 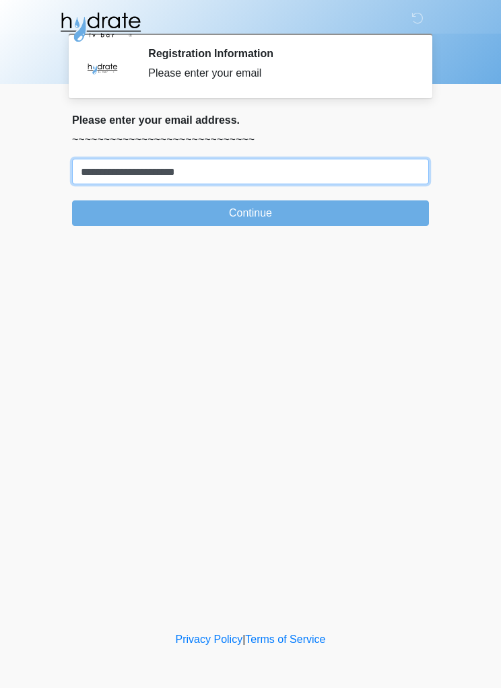 What do you see at coordinates (100, 27) in the screenshot?
I see `img: Hydrate IV Bar - Glendale Logo` at bounding box center [100, 27].